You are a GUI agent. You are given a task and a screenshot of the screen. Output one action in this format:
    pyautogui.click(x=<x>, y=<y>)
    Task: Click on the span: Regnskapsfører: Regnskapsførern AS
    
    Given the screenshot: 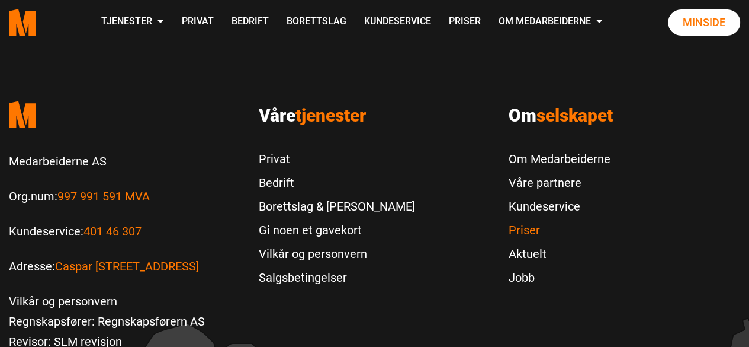 What is the action you would take?
    pyautogui.click(x=107, y=321)
    